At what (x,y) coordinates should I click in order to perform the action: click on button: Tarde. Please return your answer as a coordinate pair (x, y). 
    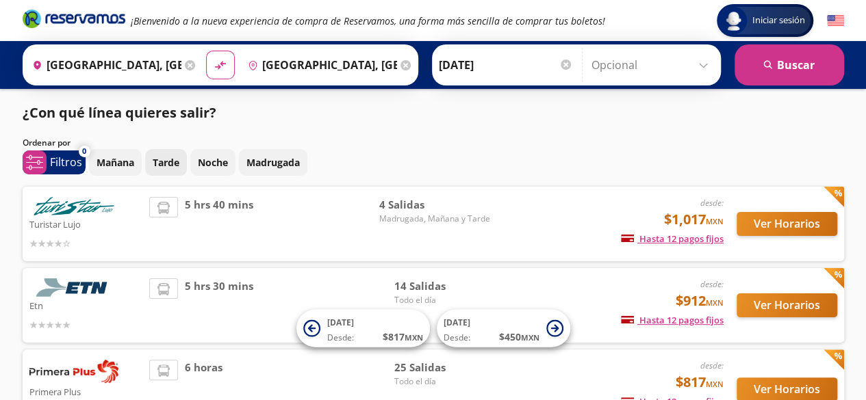
    Looking at the image, I should click on (166, 162).